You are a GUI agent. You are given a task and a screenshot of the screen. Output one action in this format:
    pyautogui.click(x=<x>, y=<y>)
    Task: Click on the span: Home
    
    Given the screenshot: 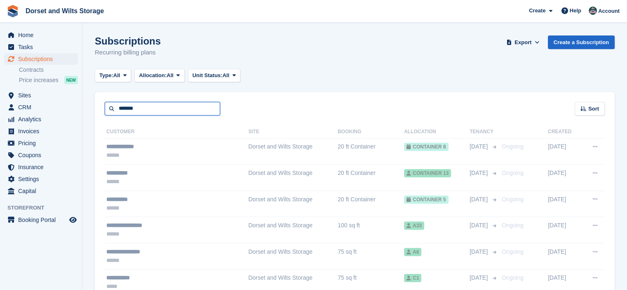 What is the action you would take?
    pyautogui.click(x=43, y=35)
    